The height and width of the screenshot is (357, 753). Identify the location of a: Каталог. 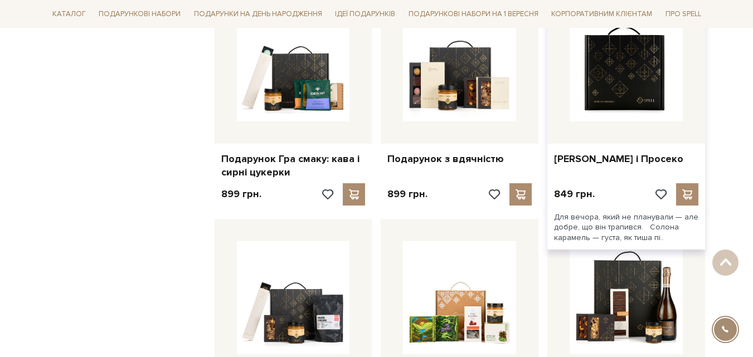
(69, 14).